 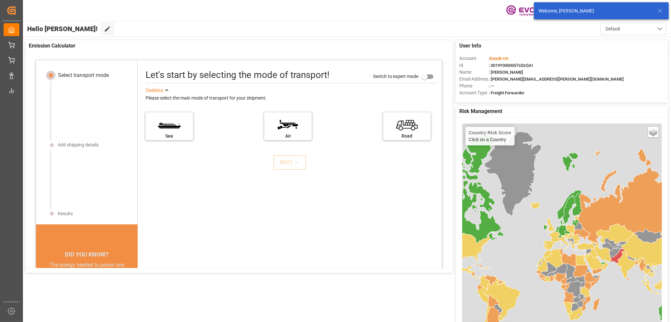 I want to click on span: Switch to expert mode, so click(x=396, y=76).